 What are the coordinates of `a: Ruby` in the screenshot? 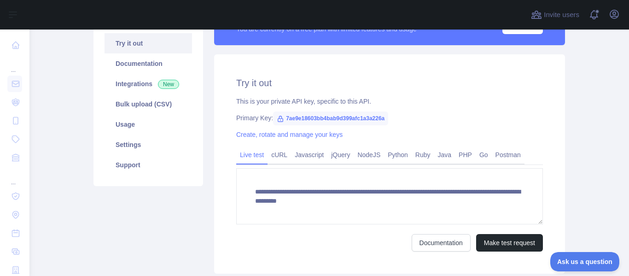 It's located at (422, 155).